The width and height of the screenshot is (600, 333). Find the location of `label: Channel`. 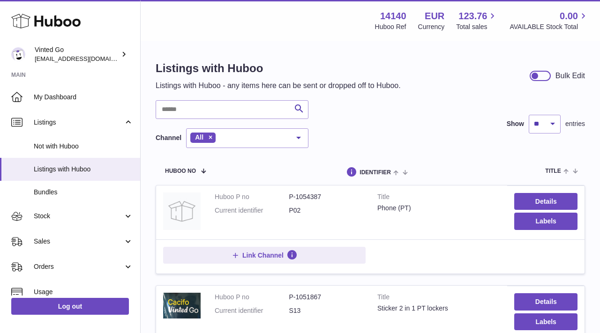

label: Channel is located at coordinates (168, 138).